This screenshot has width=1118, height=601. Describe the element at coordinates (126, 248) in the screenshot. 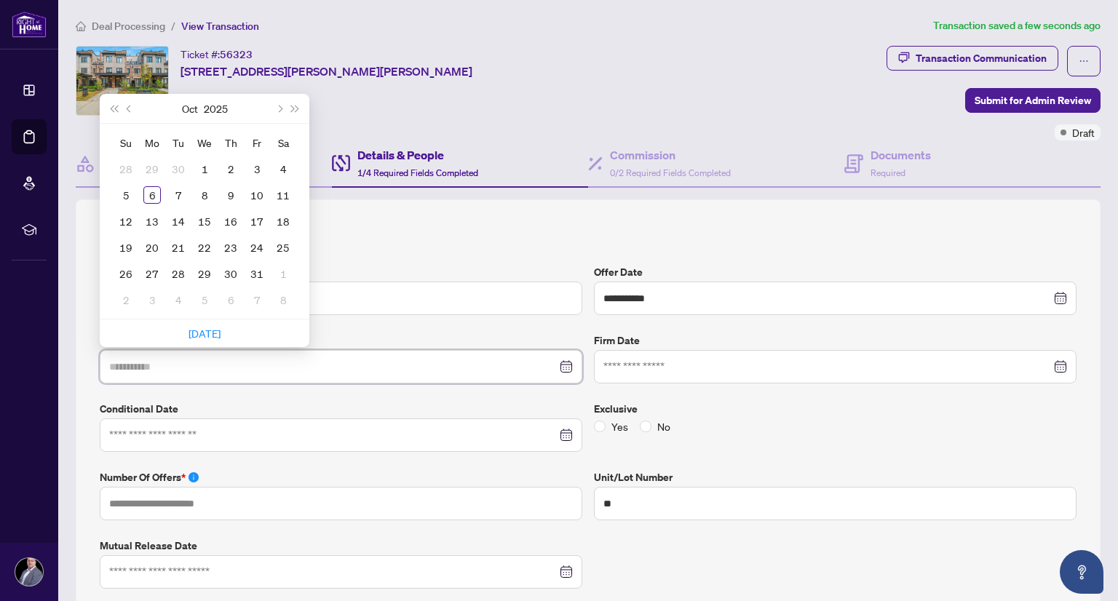

I see `div: 19` at that location.